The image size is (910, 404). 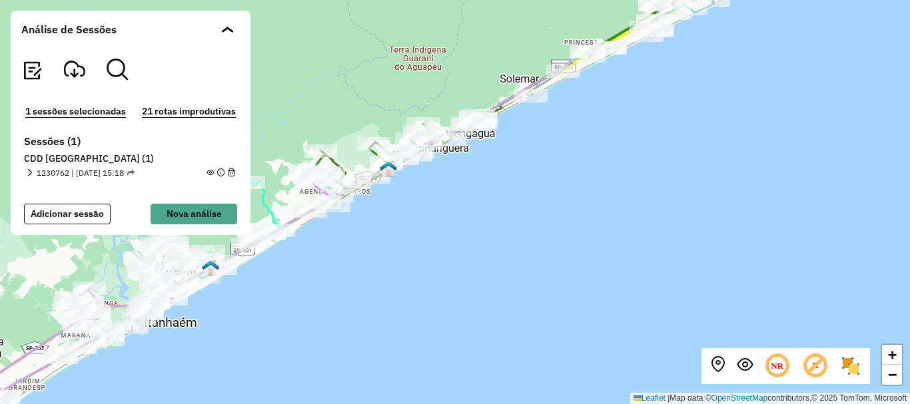 What do you see at coordinates (69, 29) in the screenshot?
I see `span: Análise de Sessões` at bounding box center [69, 29].